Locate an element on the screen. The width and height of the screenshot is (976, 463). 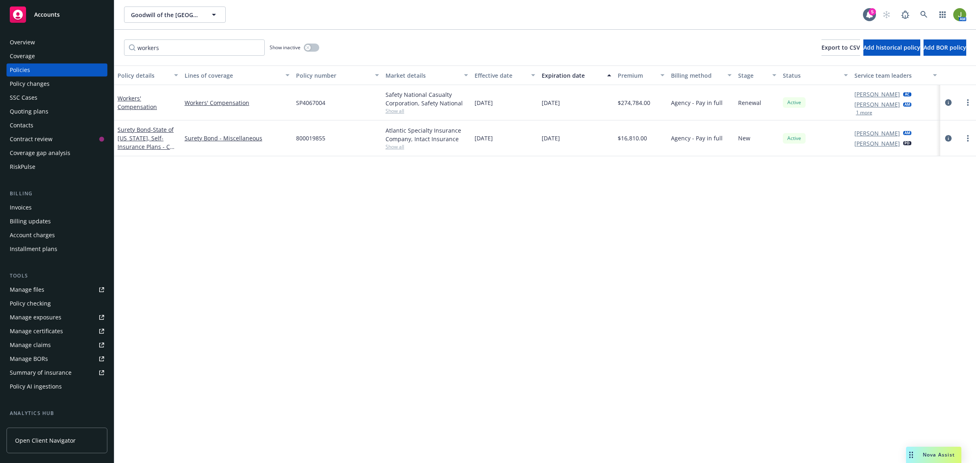
div: 5 is located at coordinates (872, 12).